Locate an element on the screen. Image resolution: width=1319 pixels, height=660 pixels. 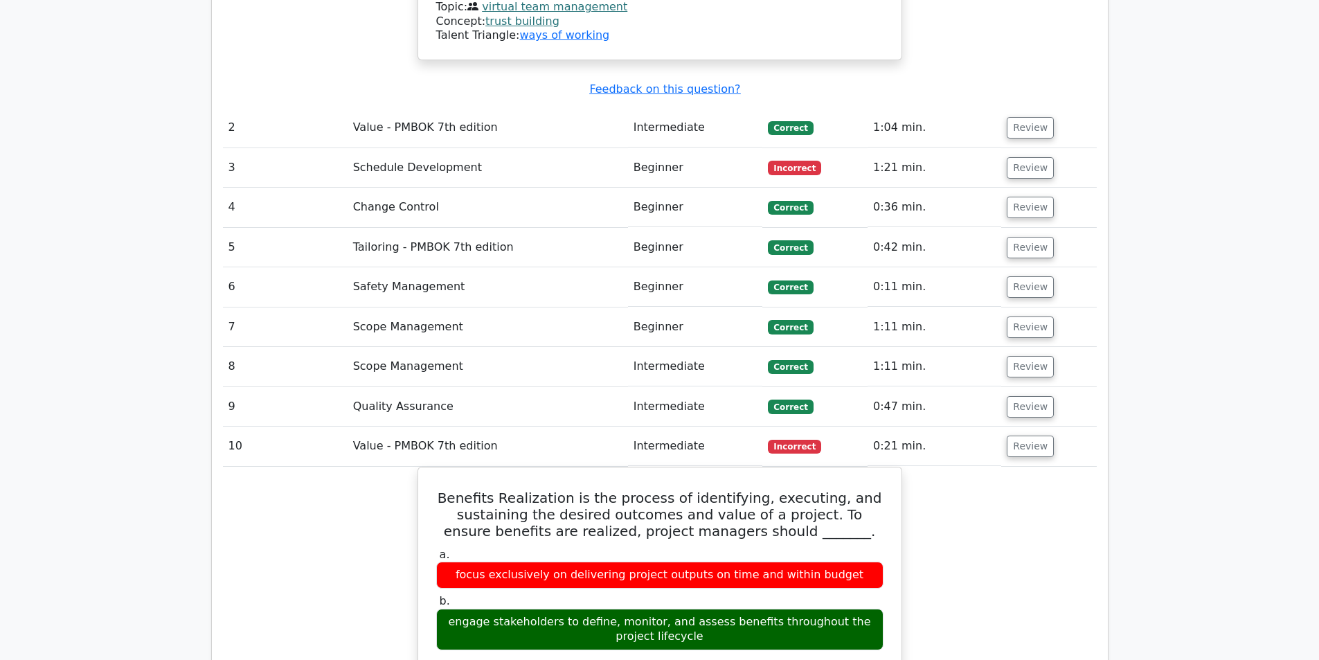
td: 8 is located at coordinates (285, 366).